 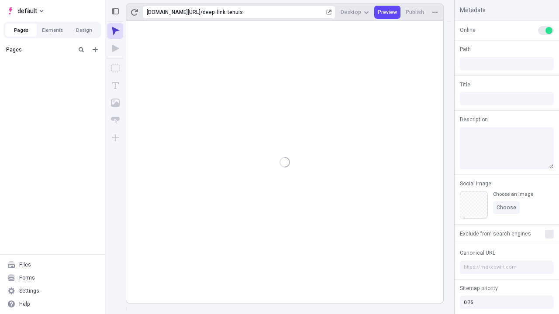 I want to click on button: Desktop, so click(x=354, y=12).